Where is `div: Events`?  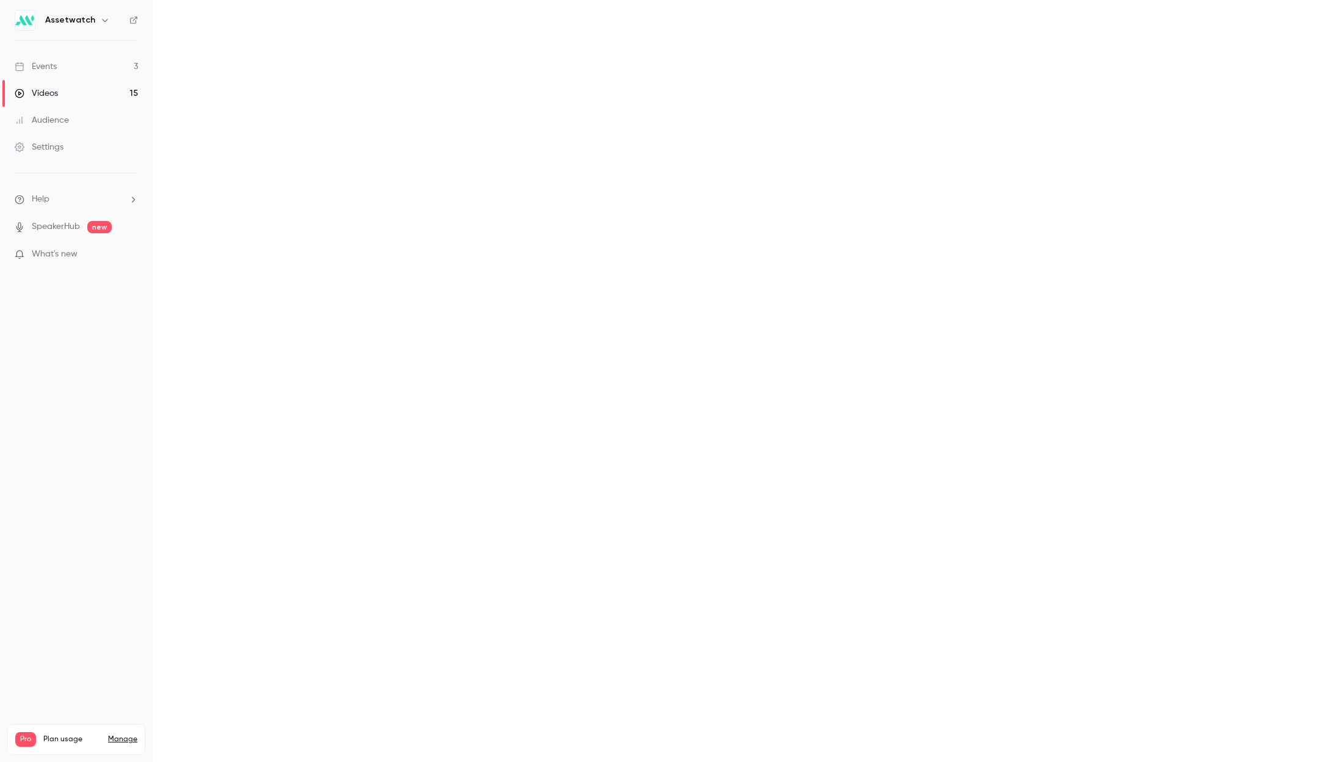 div: Events is located at coordinates (35, 67).